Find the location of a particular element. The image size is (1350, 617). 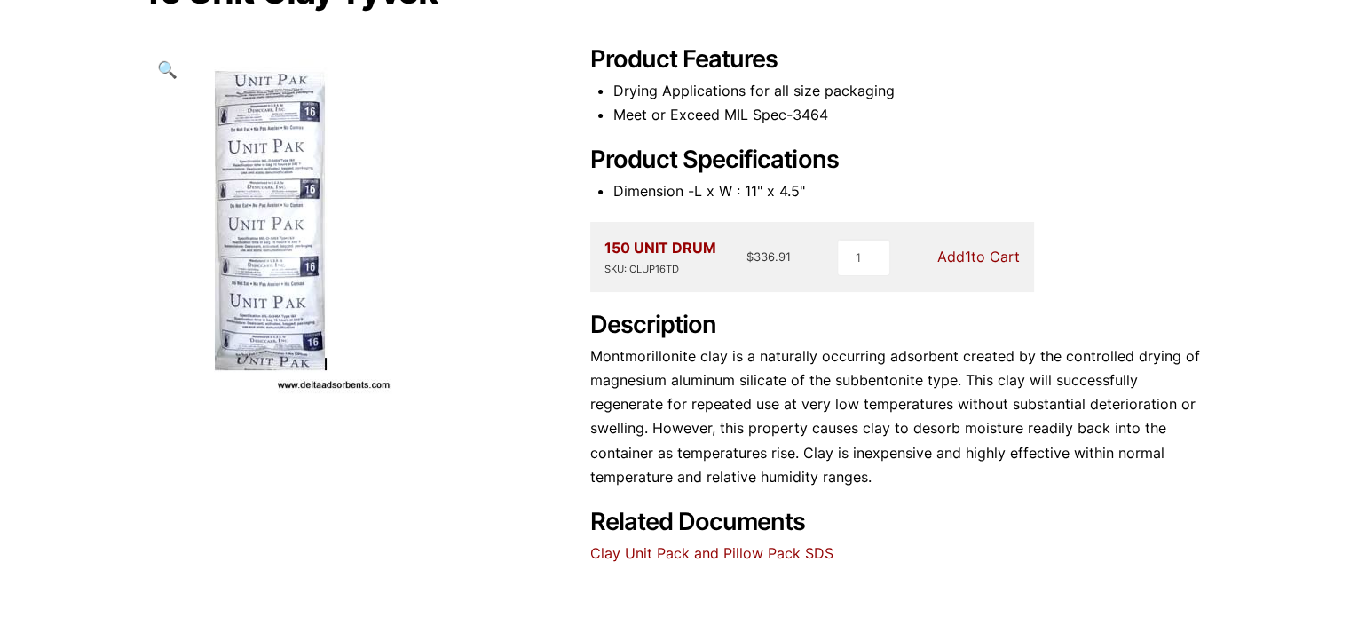

img: 16 Unit Clay Tyvek is located at coordinates (273, 224).